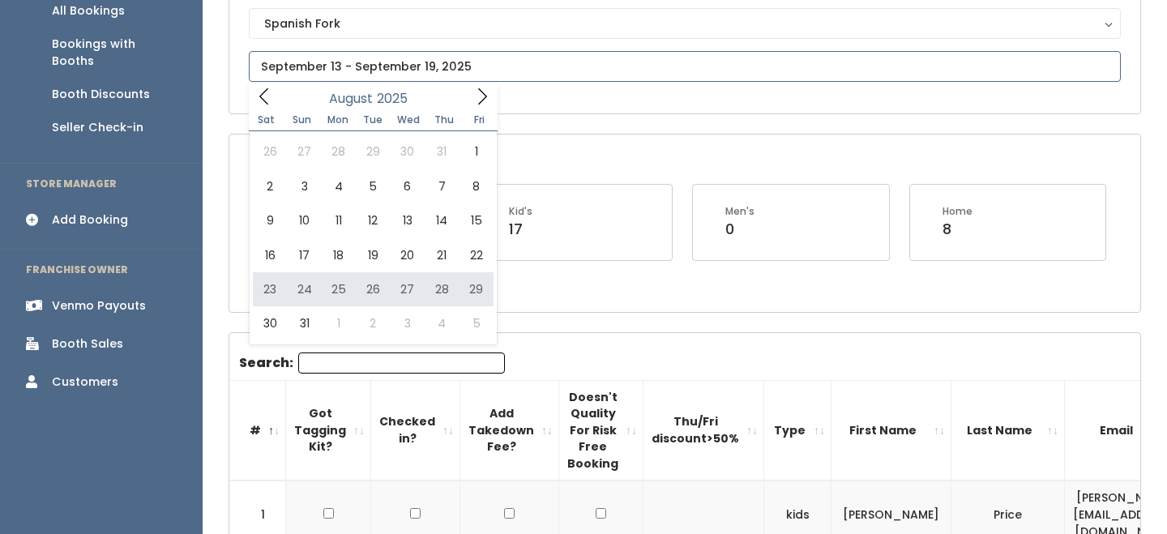 The height and width of the screenshot is (534, 1167). What do you see at coordinates (510, 430) in the screenshot?
I see `th: Add Takedown Fee?: activate to sort column ascending` at bounding box center [510, 430].